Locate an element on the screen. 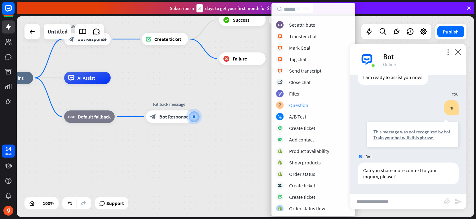  div: Subscribe in days to get your first month for $1 is located at coordinates (221, 8).